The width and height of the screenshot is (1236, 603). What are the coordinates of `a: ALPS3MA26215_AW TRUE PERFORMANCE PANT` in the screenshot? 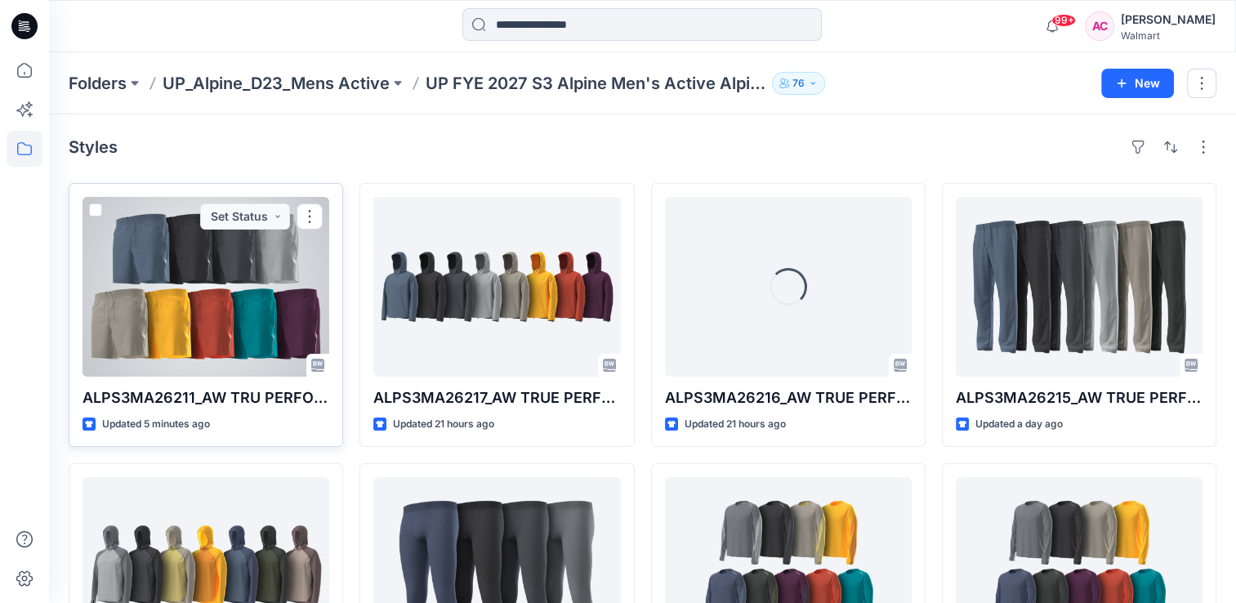 It's located at (1079, 287).